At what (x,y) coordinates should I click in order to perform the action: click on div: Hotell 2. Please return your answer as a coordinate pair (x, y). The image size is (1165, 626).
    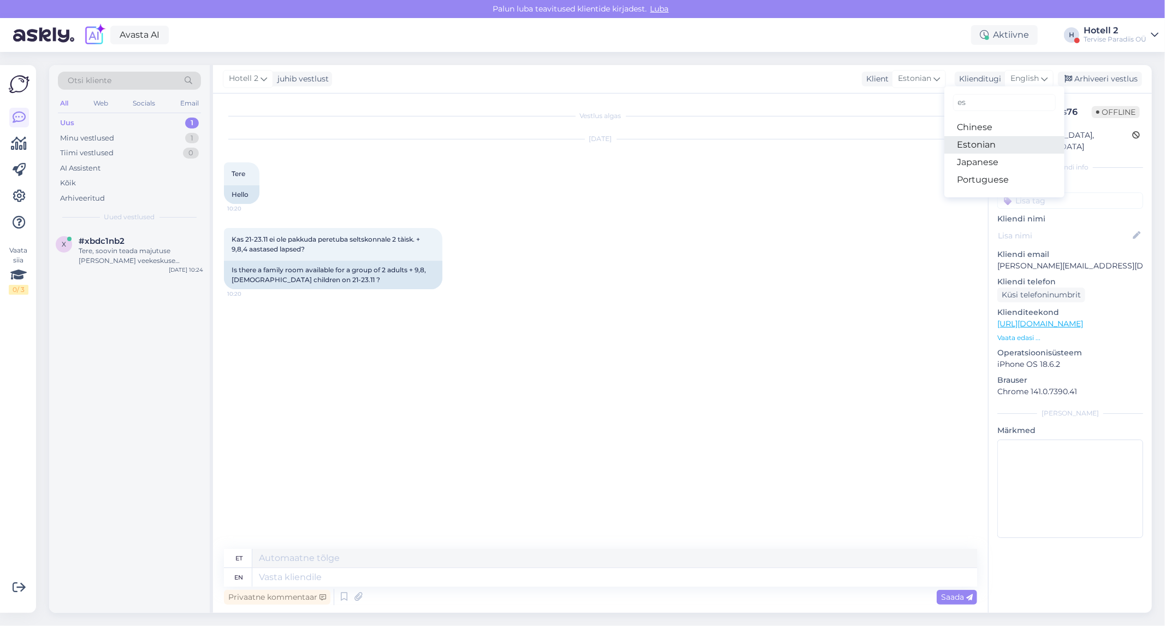
    Looking at the image, I should click on (1115, 31).